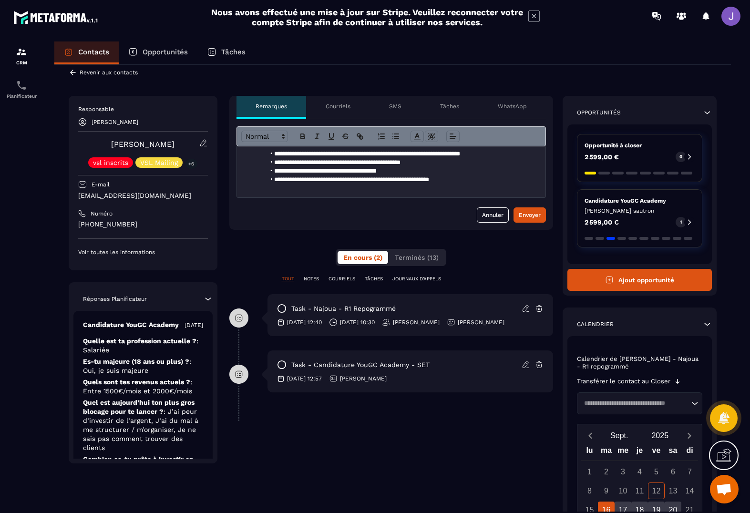  I want to click on p: +6, so click(191, 164).